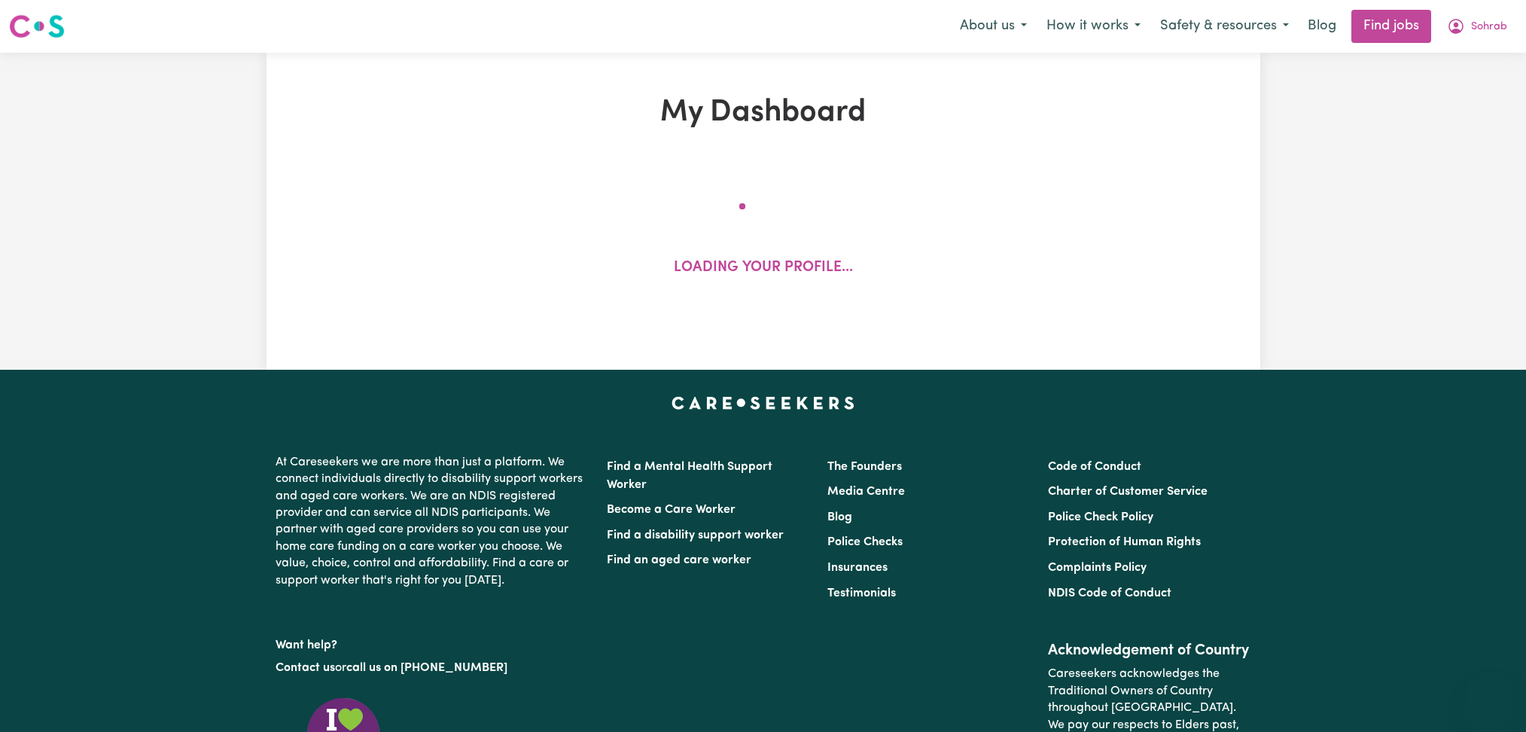 This screenshot has width=1526, height=732. What do you see at coordinates (763, 403) in the screenshot?
I see `a: Careseekers home page` at bounding box center [763, 403].